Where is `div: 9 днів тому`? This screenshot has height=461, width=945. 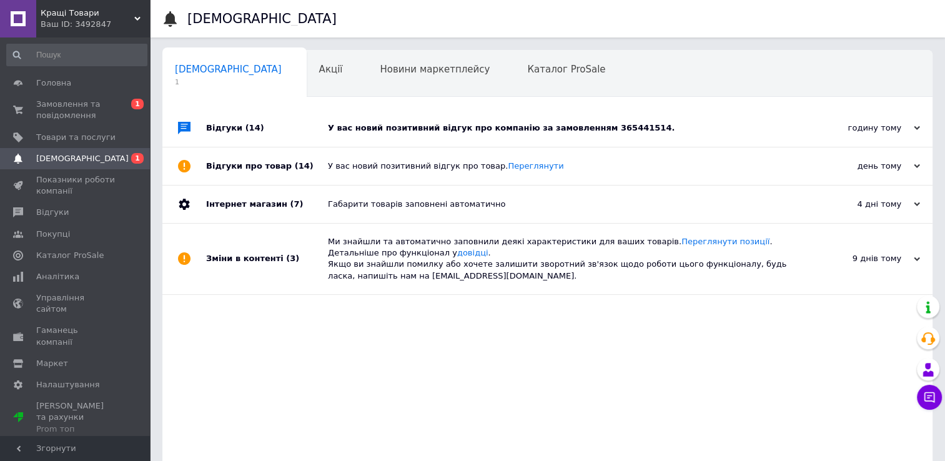
div: 9 днів тому is located at coordinates (857, 258).